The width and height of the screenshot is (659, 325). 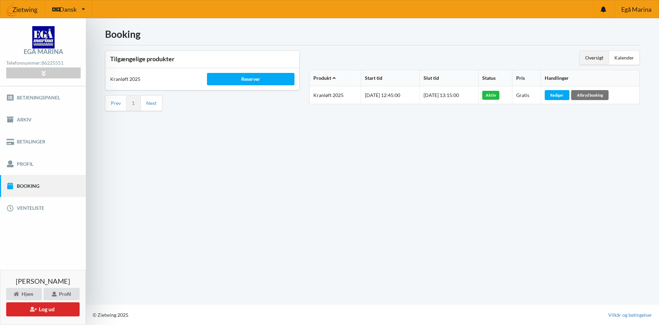 I want to click on span: Kranløft 2025, so click(x=329, y=95).